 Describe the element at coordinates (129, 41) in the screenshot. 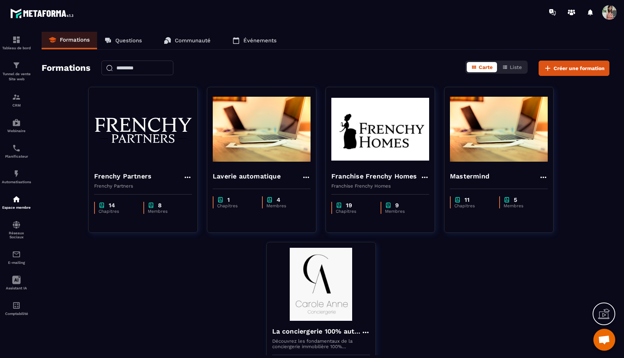

I see `p: Questions` at that location.